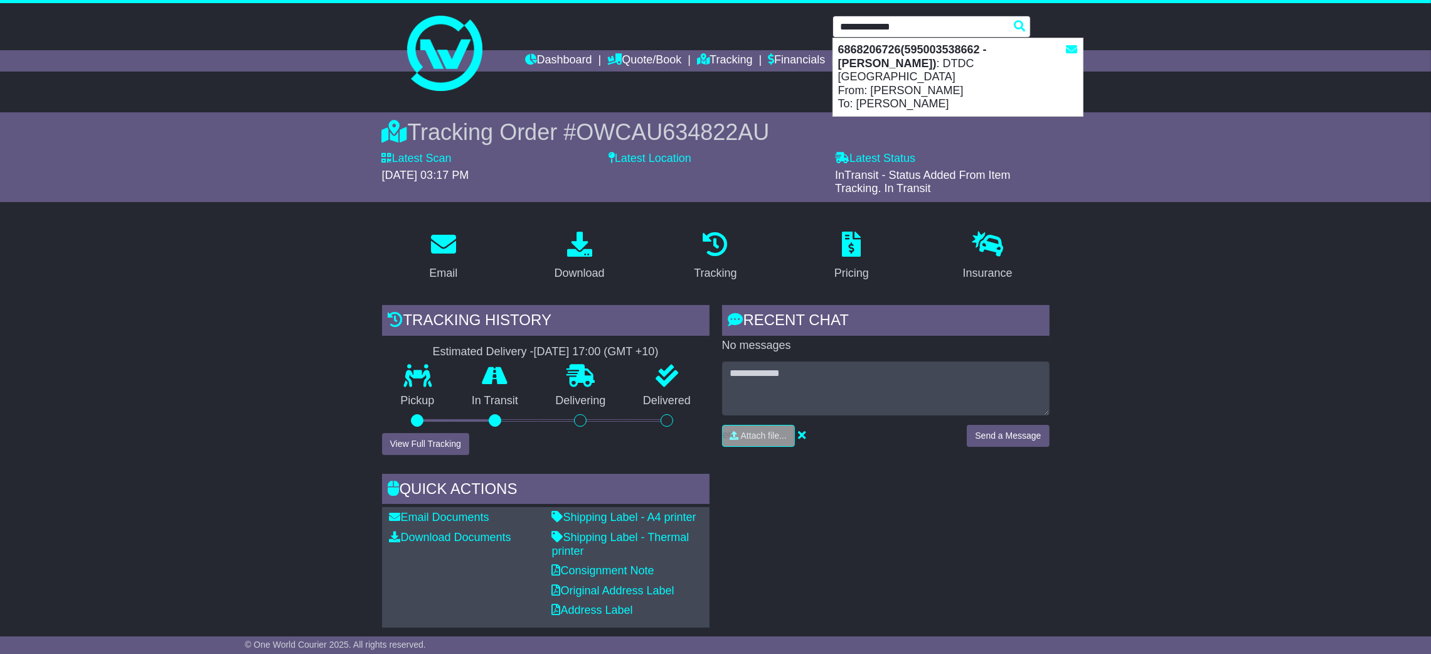 The height and width of the screenshot is (654, 1431). Describe the element at coordinates (546, 491) in the screenshot. I see `div: Quick Actions` at that location.